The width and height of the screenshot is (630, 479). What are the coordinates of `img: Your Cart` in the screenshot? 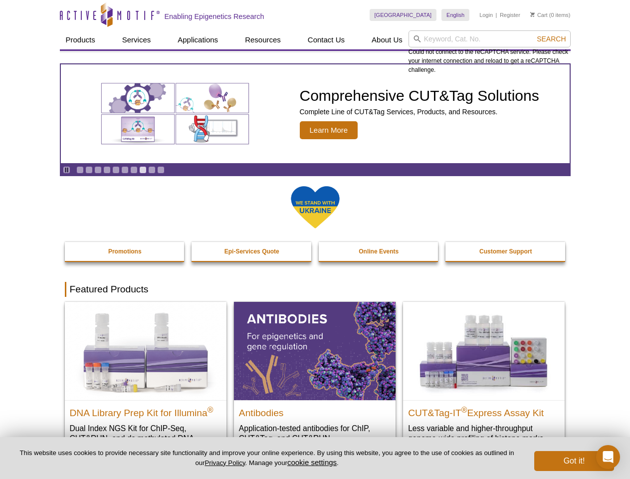 It's located at (532, 14).